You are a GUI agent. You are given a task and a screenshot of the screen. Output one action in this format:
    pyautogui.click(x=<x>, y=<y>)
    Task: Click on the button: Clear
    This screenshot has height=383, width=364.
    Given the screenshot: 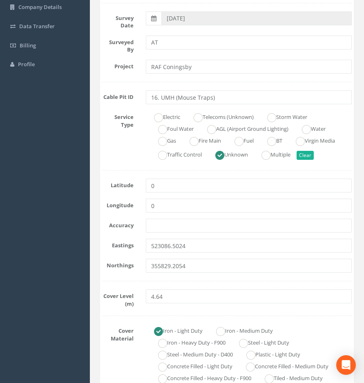 What is the action you would take?
    pyautogui.click(x=305, y=155)
    